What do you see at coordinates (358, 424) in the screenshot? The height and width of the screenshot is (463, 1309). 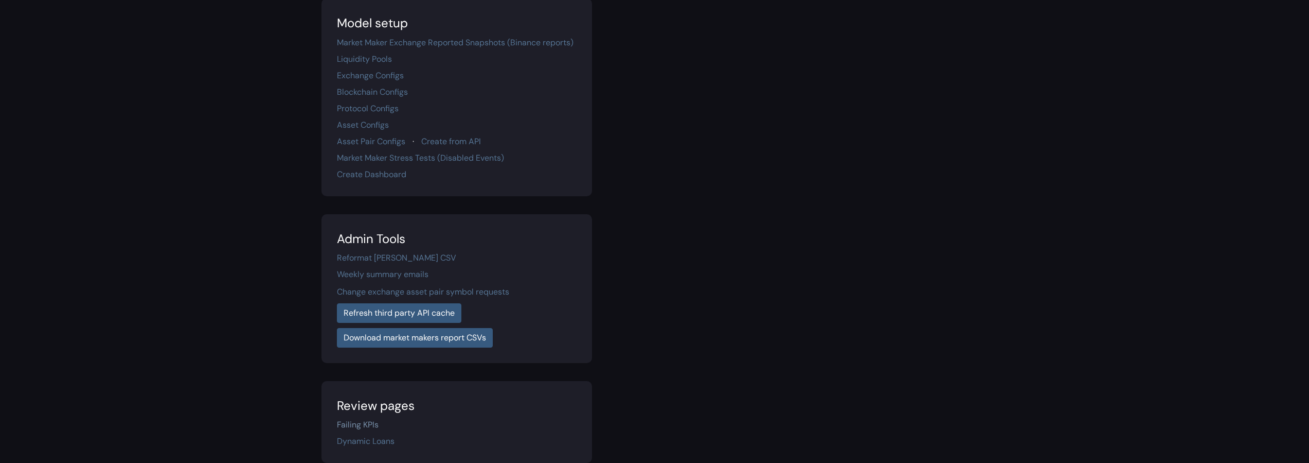 I see `a: Failing KPIs` at bounding box center [358, 424].